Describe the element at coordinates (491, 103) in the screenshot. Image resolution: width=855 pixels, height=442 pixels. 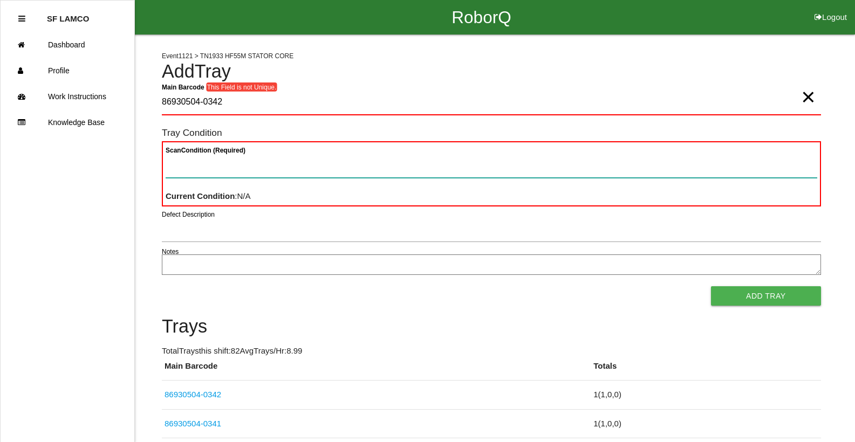
I see `input: Required` at that location.